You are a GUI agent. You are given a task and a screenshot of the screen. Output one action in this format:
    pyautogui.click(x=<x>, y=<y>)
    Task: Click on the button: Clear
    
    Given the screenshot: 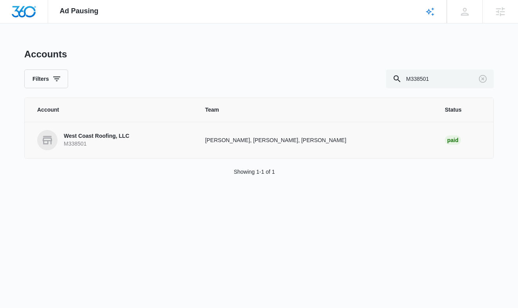 What is the action you would take?
    pyautogui.click(x=482, y=79)
    